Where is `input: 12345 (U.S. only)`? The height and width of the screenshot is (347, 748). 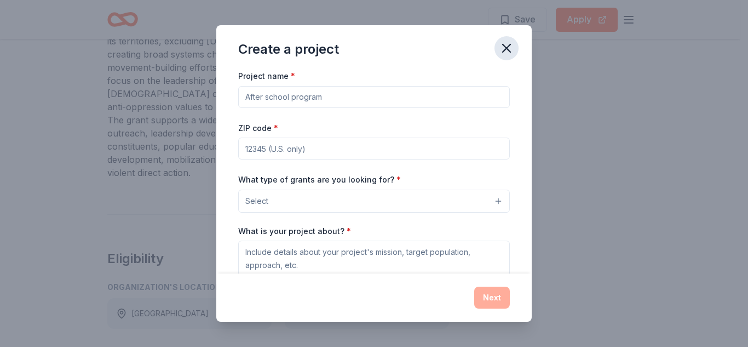
input: 12345 (U.S. only) is located at coordinates (374, 148).